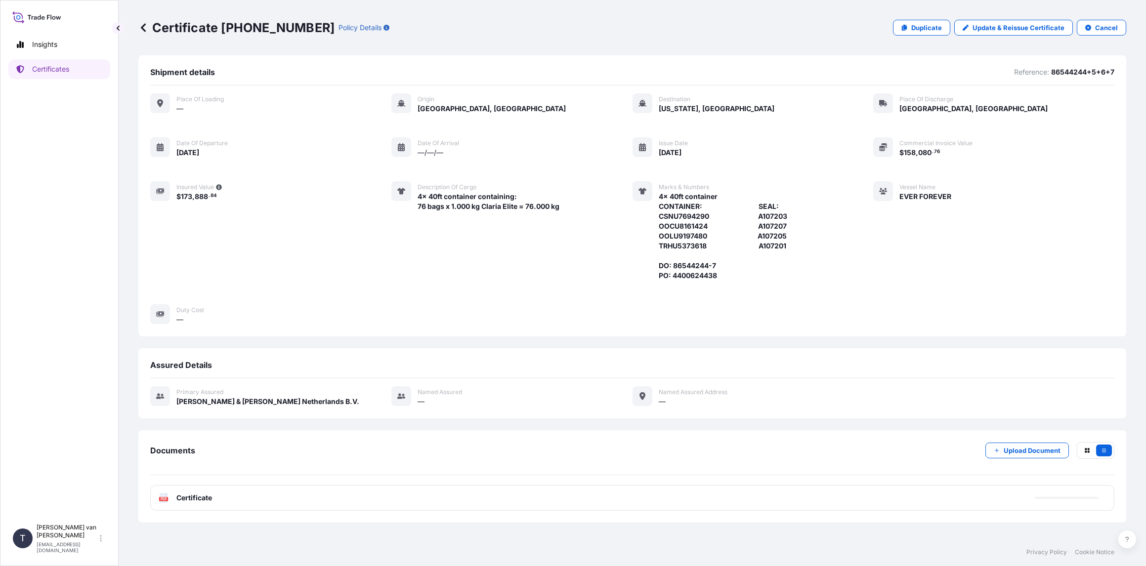 Image resolution: width=1146 pixels, height=566 pixels. I want to click on span: 888, so click(201, 197).